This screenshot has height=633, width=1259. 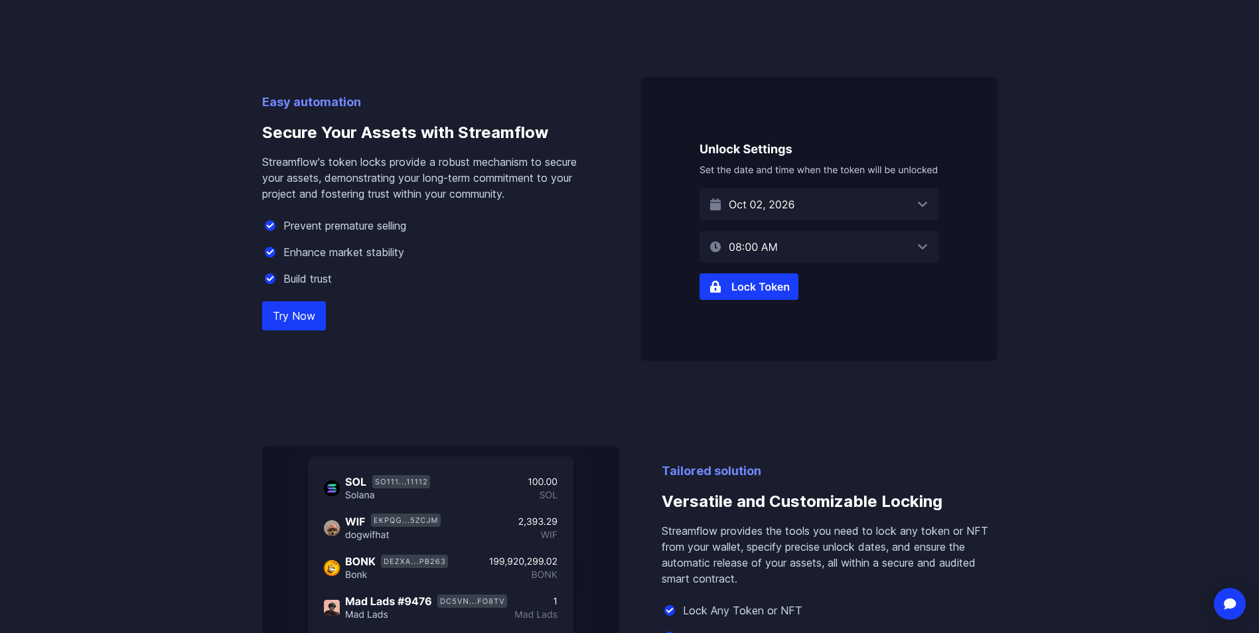 What do you see at coordinates (344, 252) in the screenshot?
I see `p: Enhance market stability` at bounding box center [344, 252].